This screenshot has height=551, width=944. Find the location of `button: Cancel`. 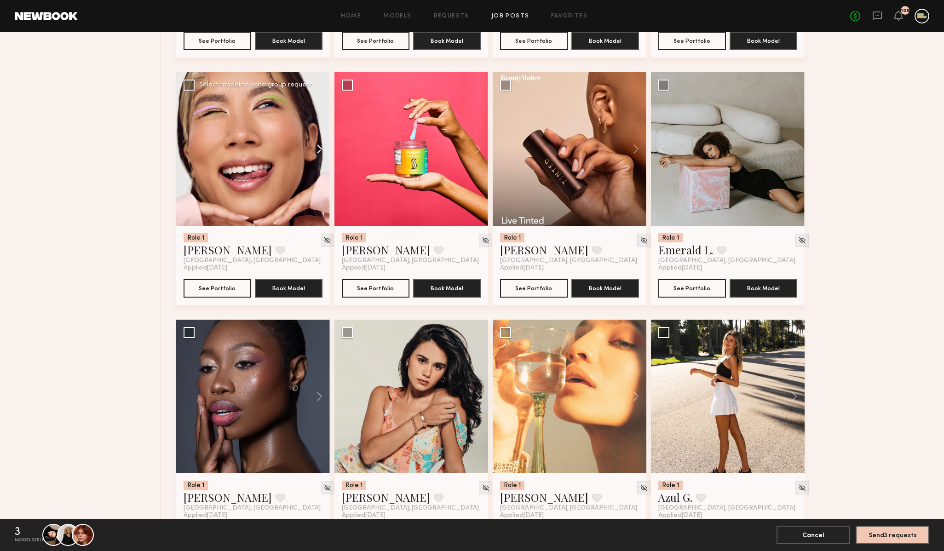

button: Cancel is located at coordinates (814, 535).